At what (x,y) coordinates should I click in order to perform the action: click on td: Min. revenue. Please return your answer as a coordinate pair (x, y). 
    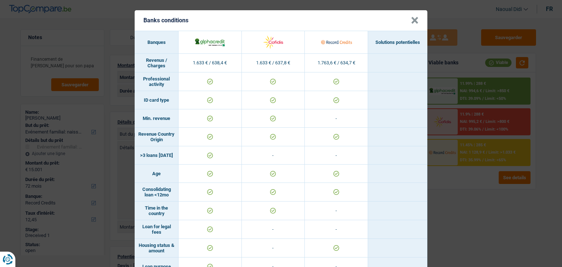
    Looking at the image, I should click on (157, 118).